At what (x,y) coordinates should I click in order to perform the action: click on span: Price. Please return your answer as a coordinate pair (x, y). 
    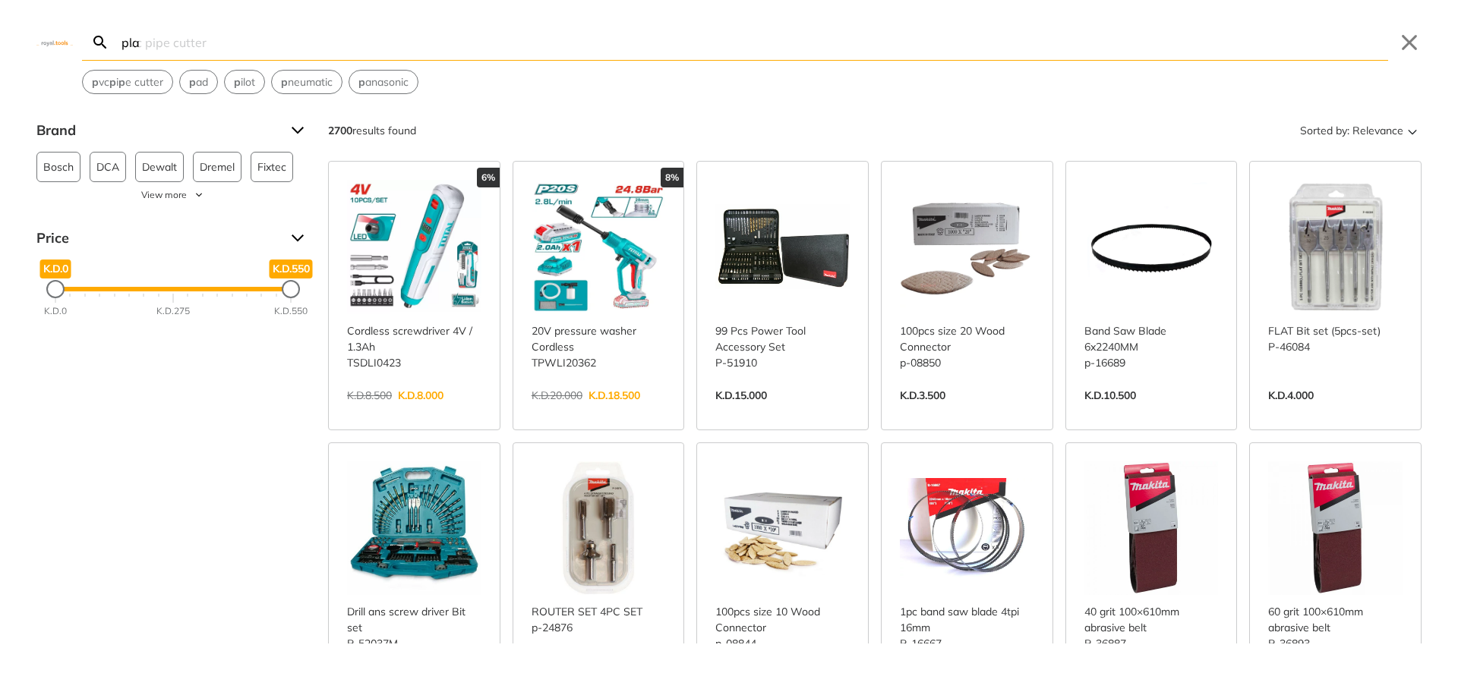
    Looking at the image, I should click on (158, 238).